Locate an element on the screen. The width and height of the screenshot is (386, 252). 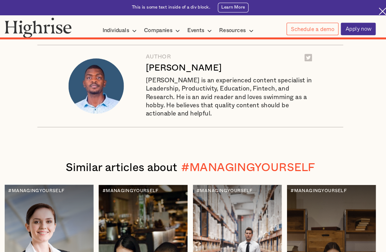
img: Cross icon is located at coordinates (374, 11).